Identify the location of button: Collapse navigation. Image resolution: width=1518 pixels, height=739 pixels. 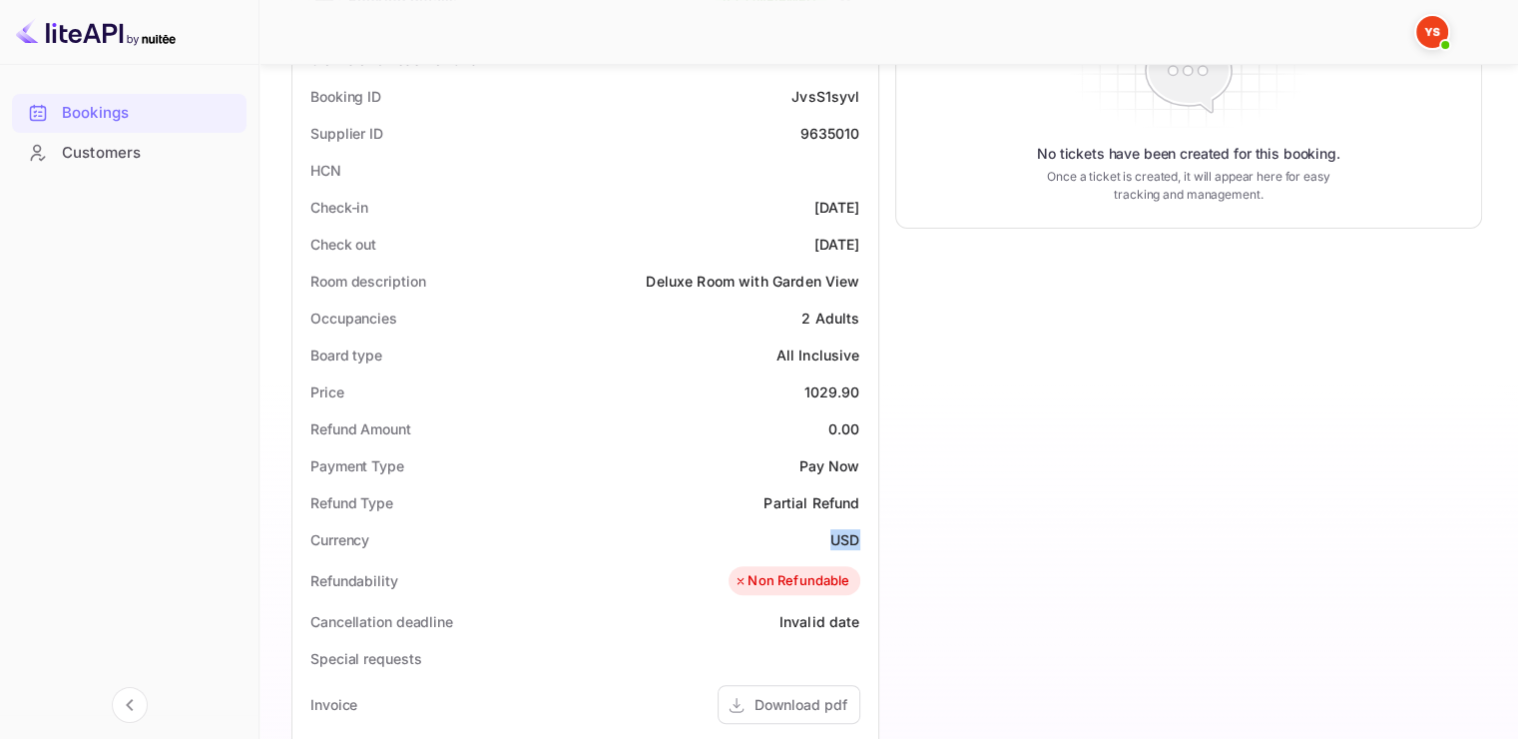
(130, 705).